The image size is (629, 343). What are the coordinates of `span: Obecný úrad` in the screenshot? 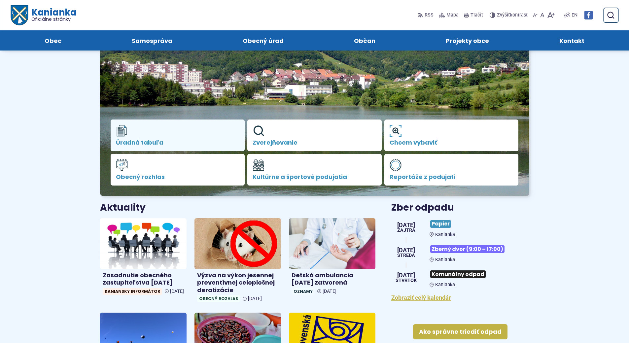 It's located at (263, 40).